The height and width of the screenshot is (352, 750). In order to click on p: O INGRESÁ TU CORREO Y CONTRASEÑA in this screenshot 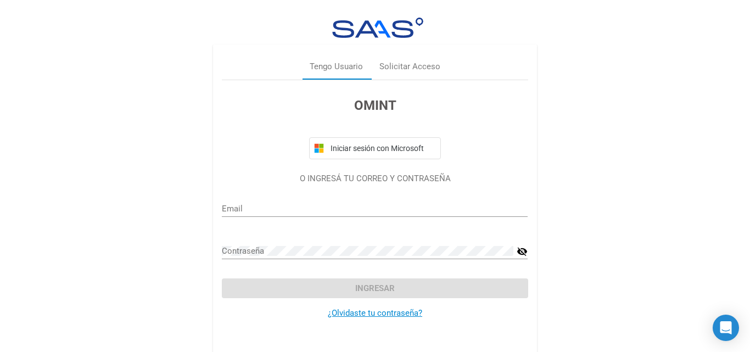, I will do `click(374, 178)`.